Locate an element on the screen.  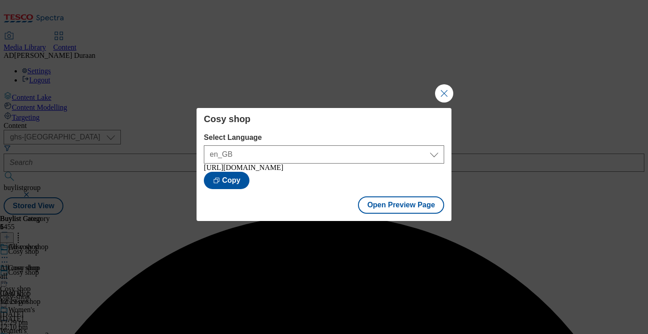
button: Open Preview Page is located at coordinates (401, 205).